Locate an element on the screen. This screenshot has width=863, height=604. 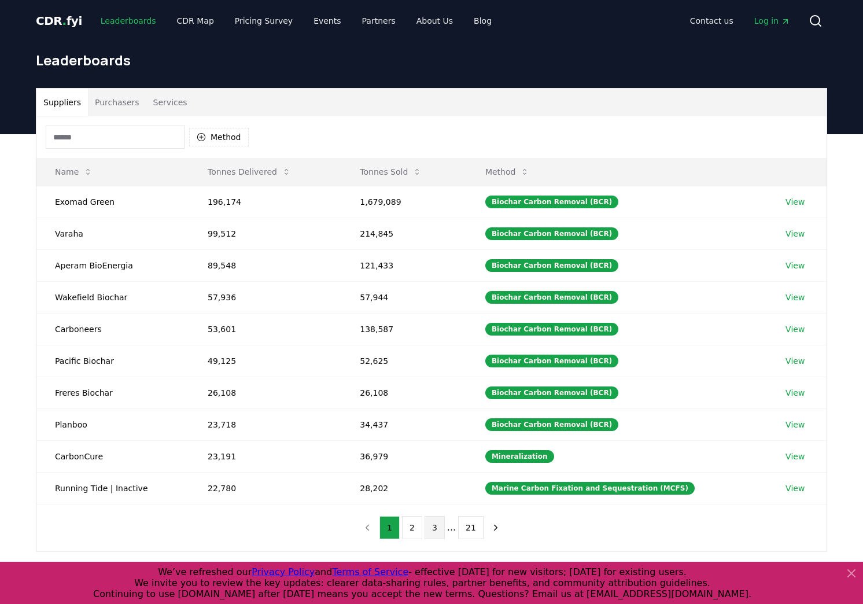
button: 2 is located at coordinates (412, 527).